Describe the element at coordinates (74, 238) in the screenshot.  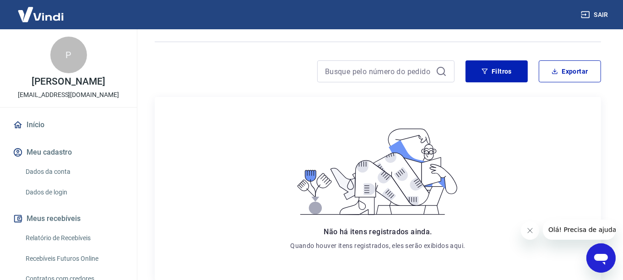
I see `a: Relatório de Recebíveis` at that location.